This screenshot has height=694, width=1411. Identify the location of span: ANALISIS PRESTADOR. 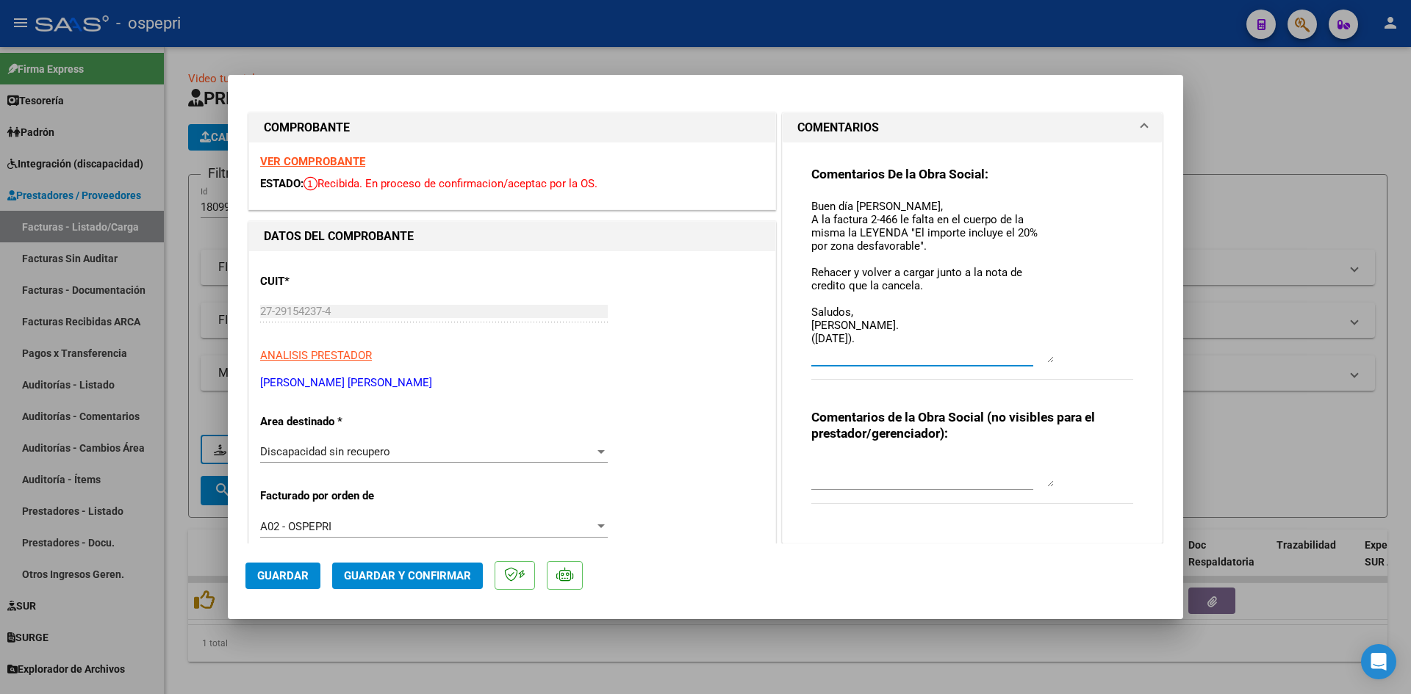
(316, 356).